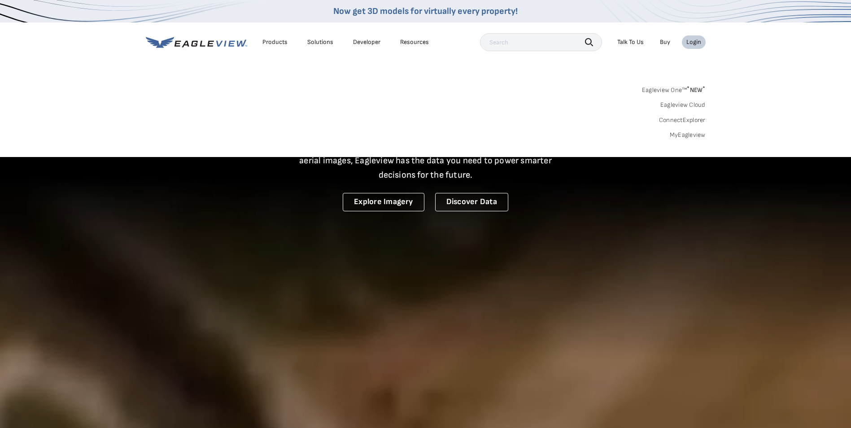 Image resolution: width=851 pixels, height=428 pixels. What do you see at coordinates (275, 42) in the screenshot?
I see `div: Products` at bounding box center [275, 42].